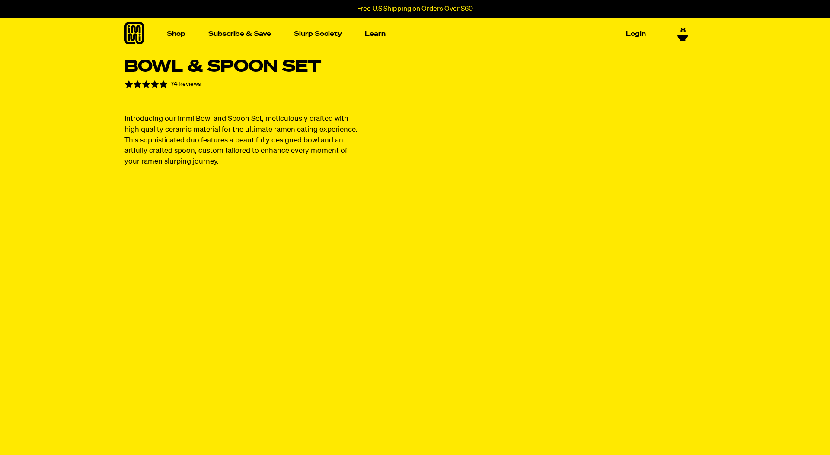 The height and width of the screenshot is (455, 830). I want to click on h1: Bowl & Spoon Set, so click(243, 67).